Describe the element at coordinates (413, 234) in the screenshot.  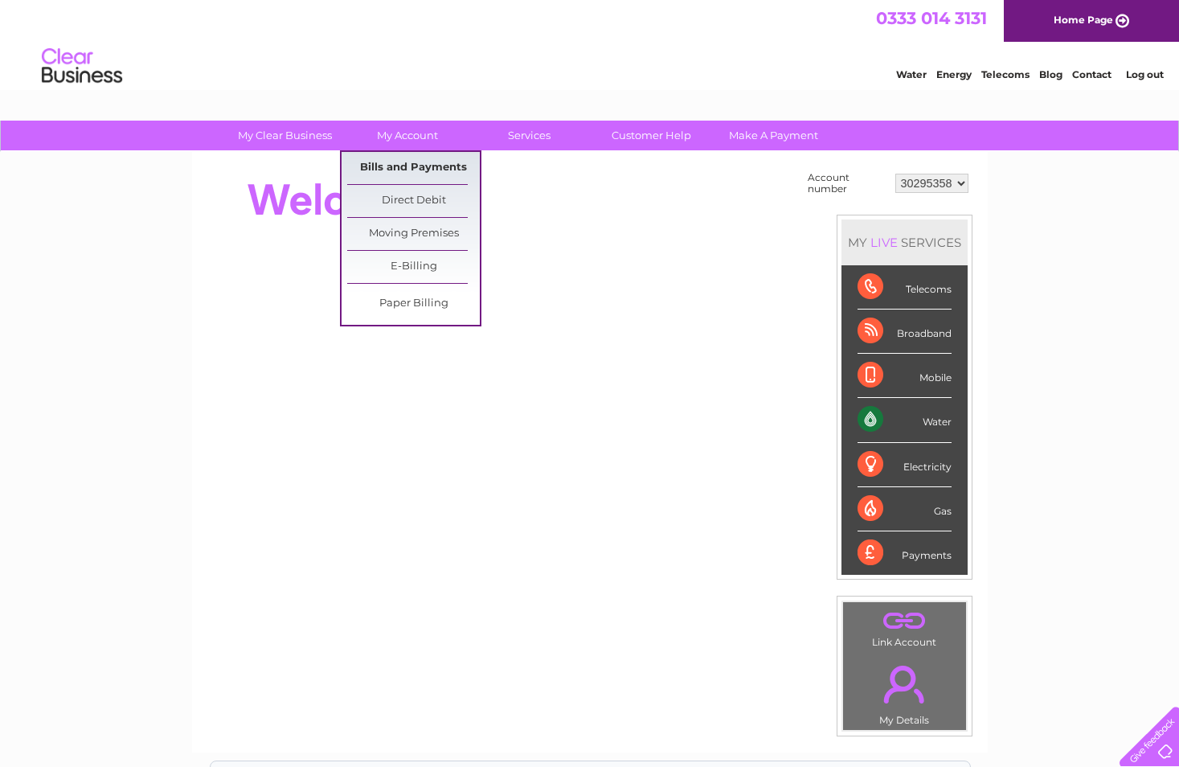
I see `a: Moving Premises` at that location.